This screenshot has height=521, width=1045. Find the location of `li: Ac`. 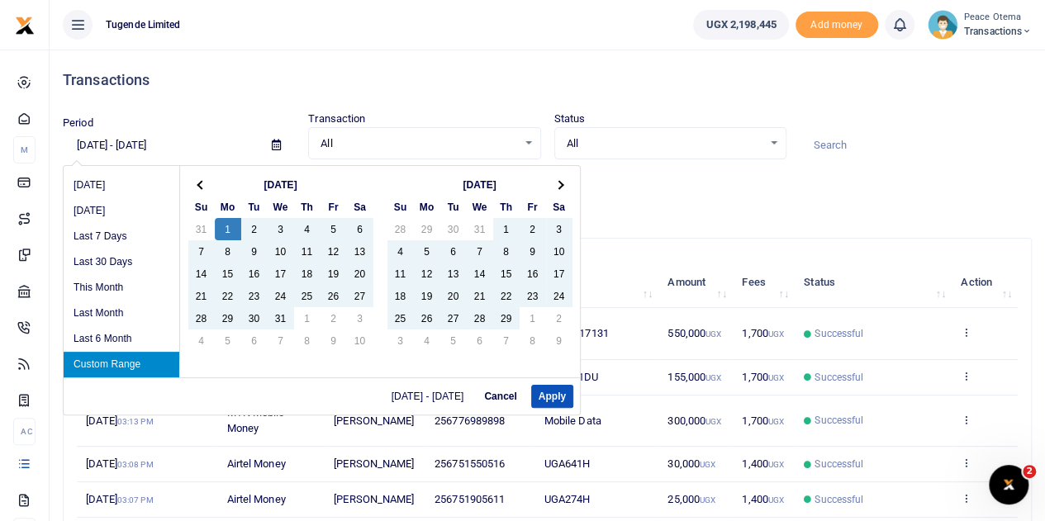

li: Ac is located at coordinates (24, 431).